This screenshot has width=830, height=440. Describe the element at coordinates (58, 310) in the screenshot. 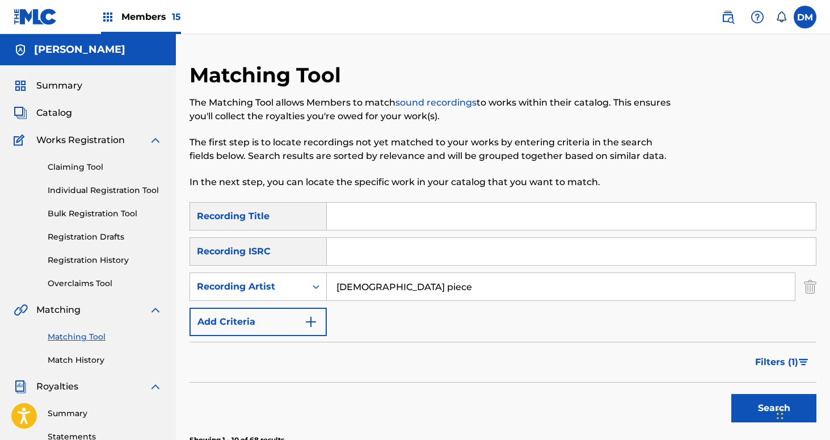

I see `span: Matching` at that location.